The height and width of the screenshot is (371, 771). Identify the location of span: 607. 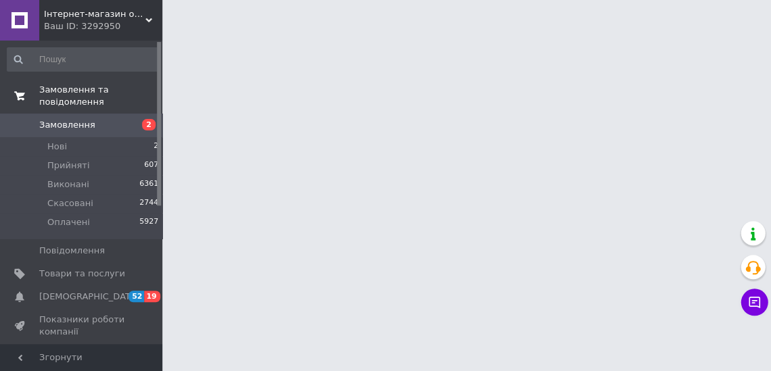
(151, 166).